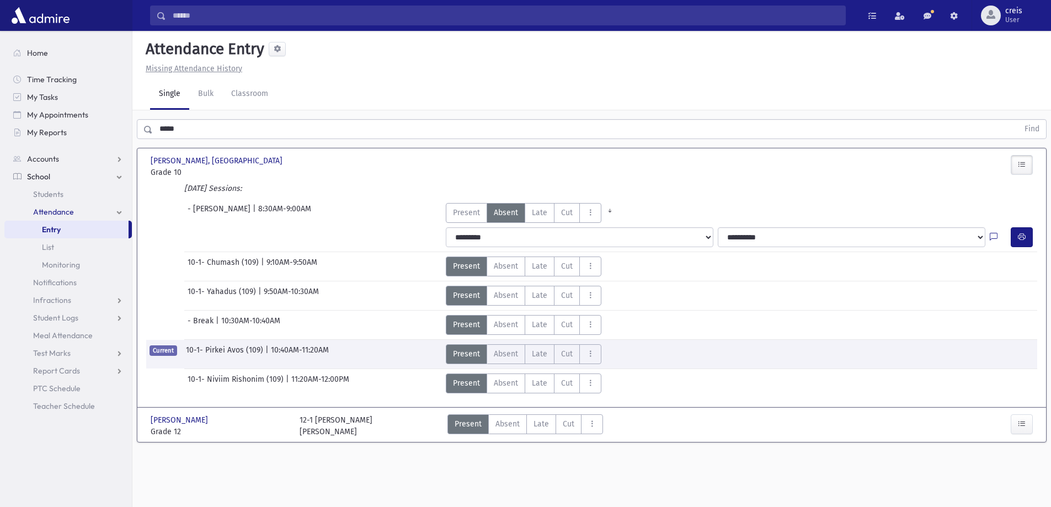 The width and height of the screenshot is (1051, 507). What do you see at coordinates (68, 212) in the screenshot?
I see `a: Attendance` at bounding box center [68, 212].